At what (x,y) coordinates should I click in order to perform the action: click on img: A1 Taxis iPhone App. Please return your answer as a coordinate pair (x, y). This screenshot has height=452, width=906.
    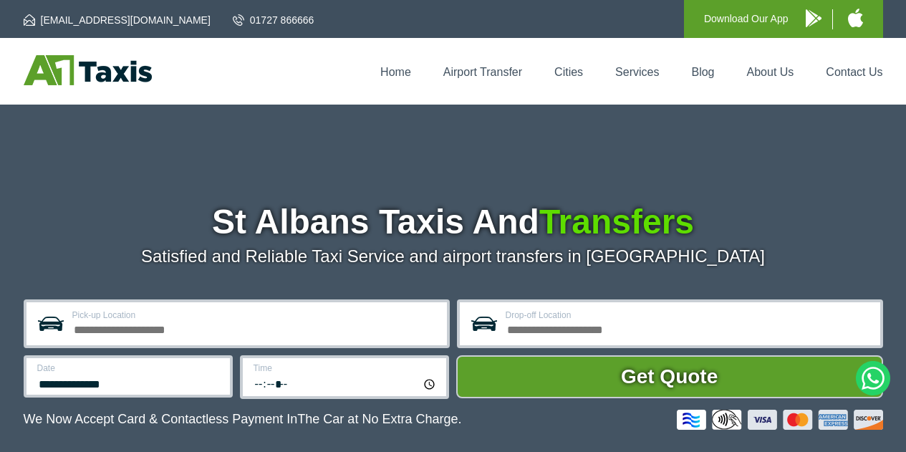
    Looking at the image, I should click on (856, 18).